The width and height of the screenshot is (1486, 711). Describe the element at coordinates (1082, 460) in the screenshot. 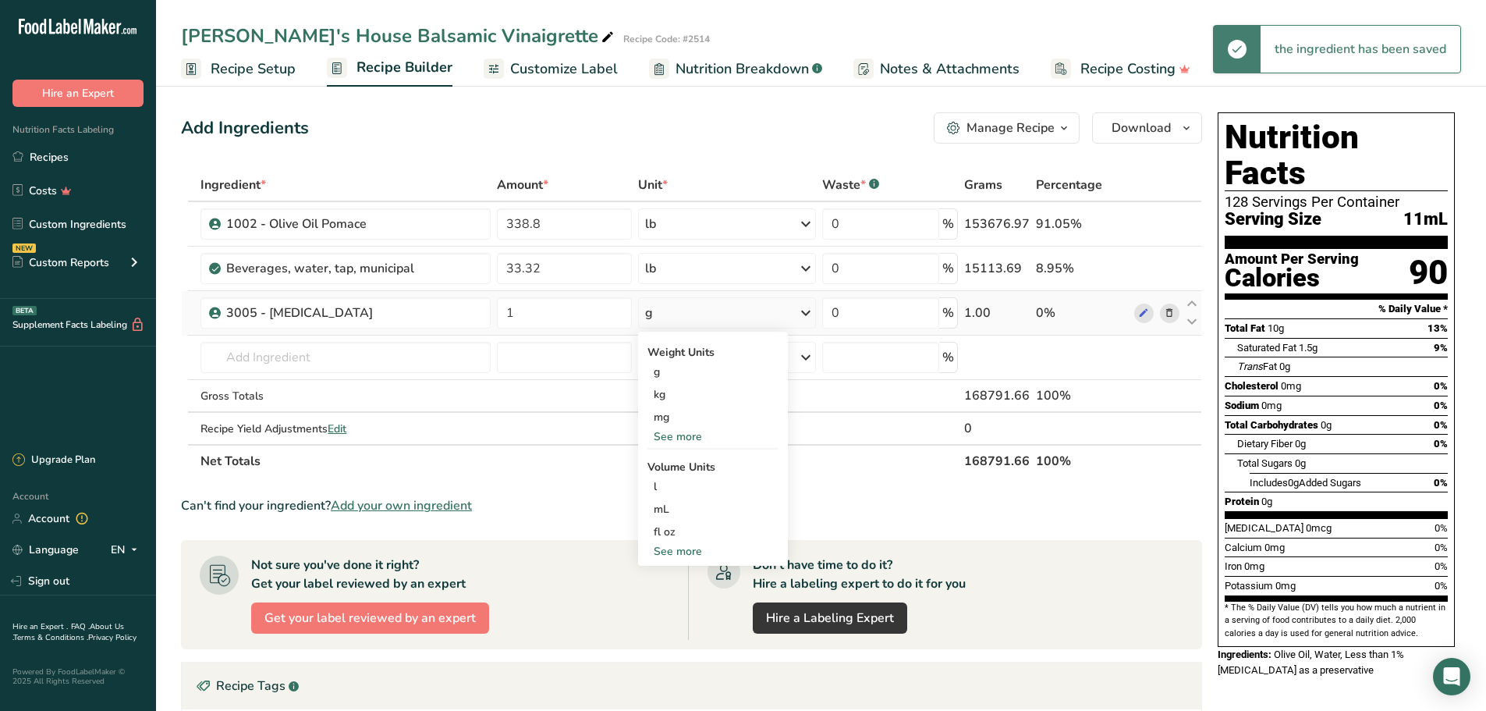

I see `th: 100%` at that location.